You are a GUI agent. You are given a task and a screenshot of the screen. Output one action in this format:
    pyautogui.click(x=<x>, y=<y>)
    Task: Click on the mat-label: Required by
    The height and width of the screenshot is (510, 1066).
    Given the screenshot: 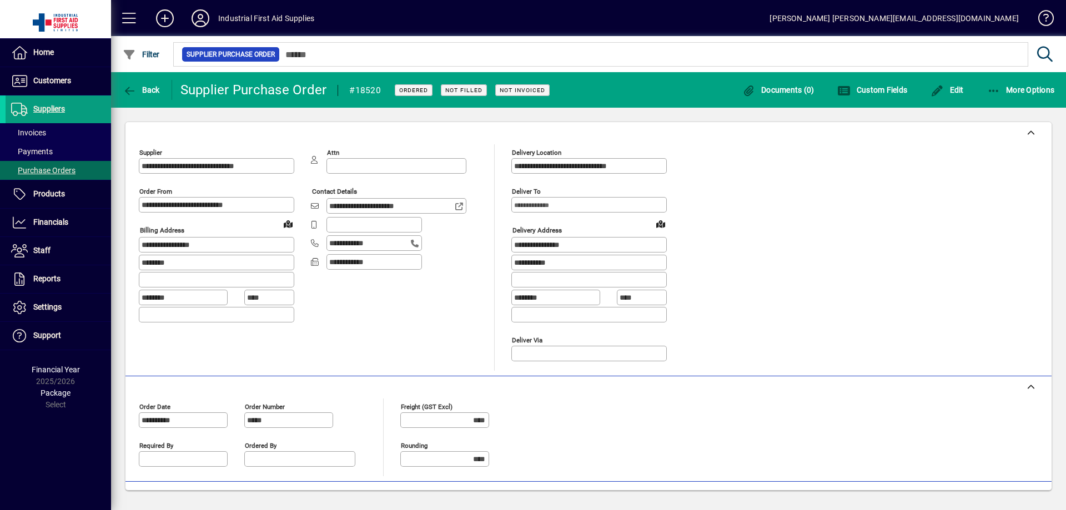 What is the action you would take?
    pyautogui.click(x=156, y=445)
    